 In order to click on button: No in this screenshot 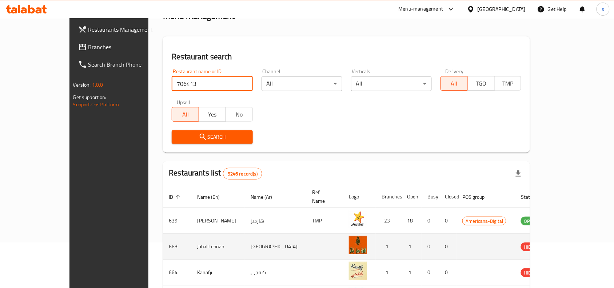, I will do `click(239, 114)`.